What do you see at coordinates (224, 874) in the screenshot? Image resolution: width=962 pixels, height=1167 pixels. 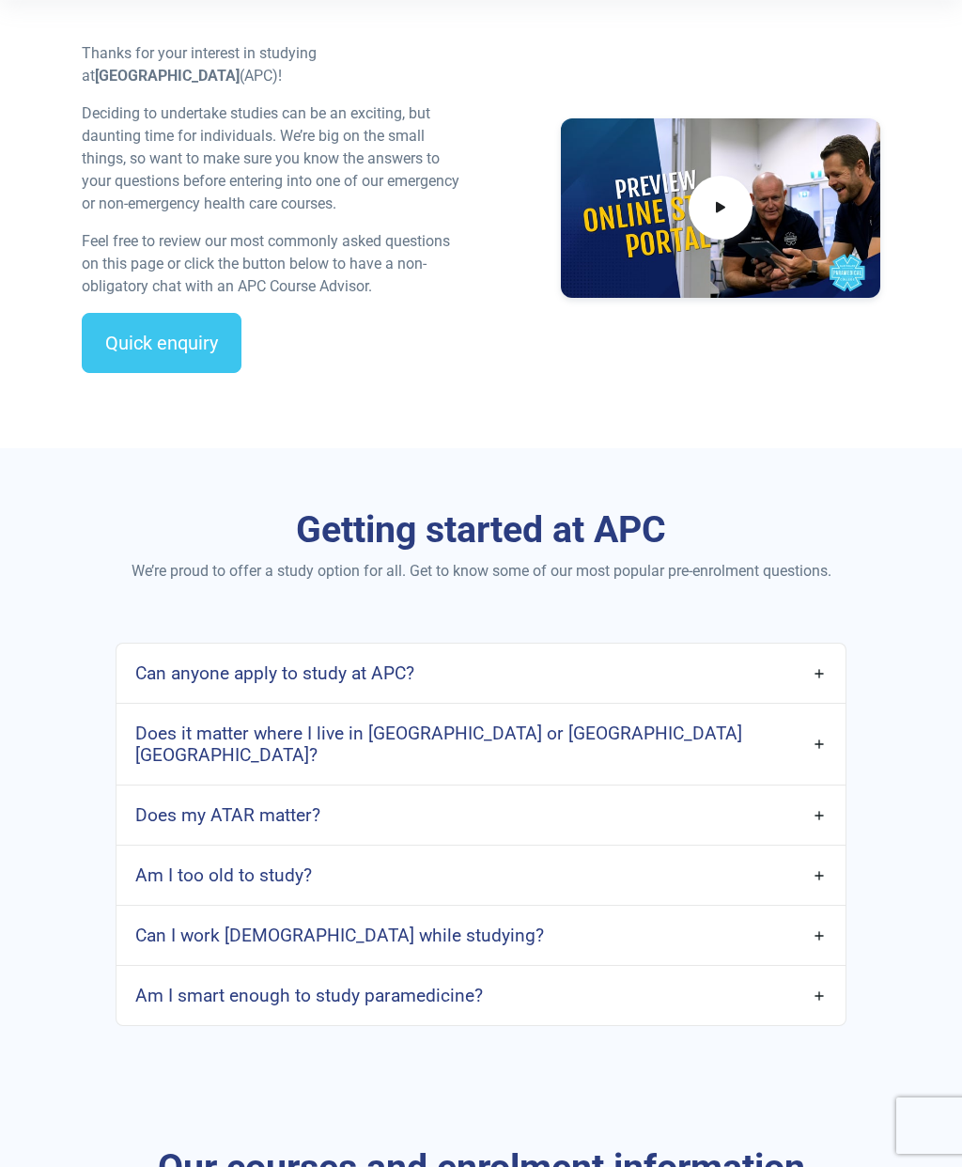 I see `h4: Am I too old to study?` at bounding box center [224, 874].